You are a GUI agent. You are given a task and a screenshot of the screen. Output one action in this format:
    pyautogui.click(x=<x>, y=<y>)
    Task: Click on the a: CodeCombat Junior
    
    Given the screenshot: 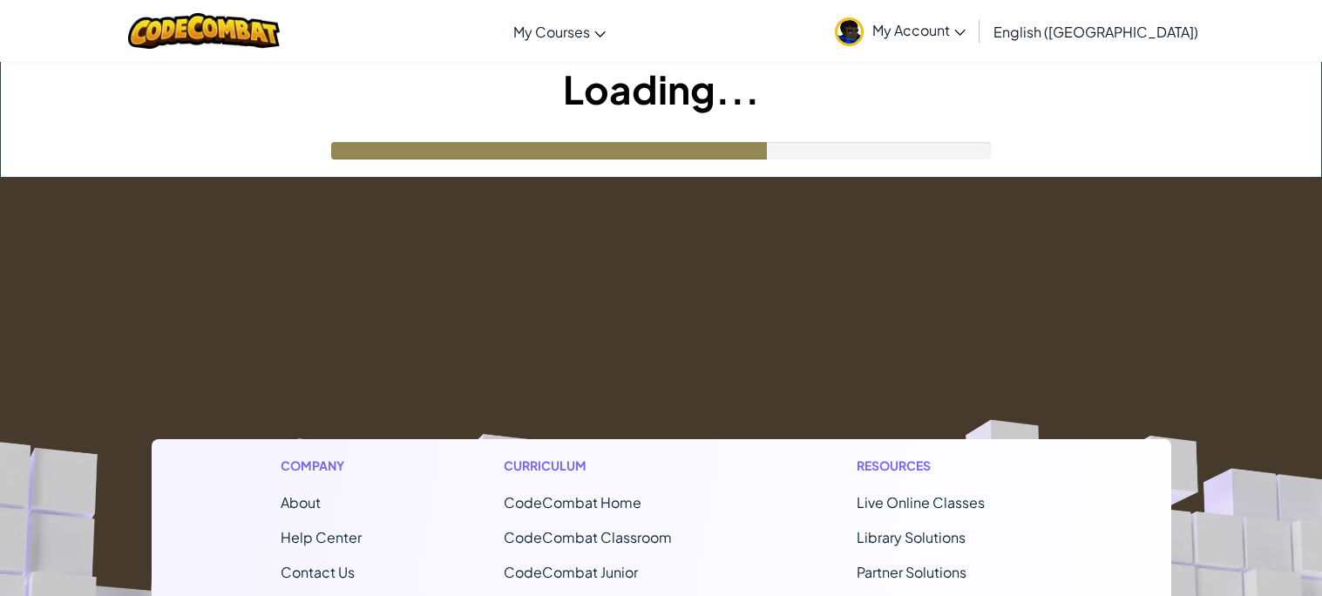 What is the action you would take?
    pyautogui.click(x=571, y=572)
    